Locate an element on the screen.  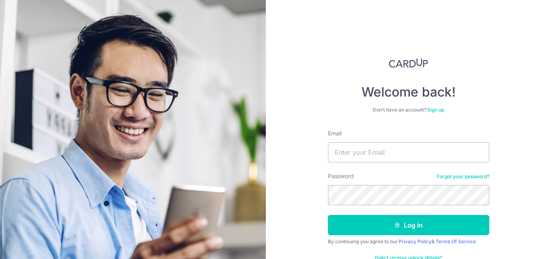
div: By continuing you agree to our & is located at coordinates (409, 241).